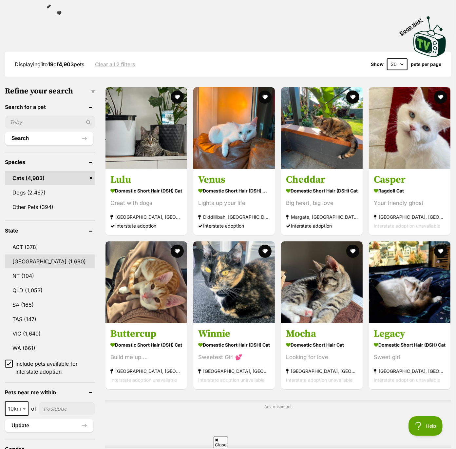 Image resolution: width=456 pixels, height=449 pixels. I want to click on div: Lights up your life, so click(234, 203).